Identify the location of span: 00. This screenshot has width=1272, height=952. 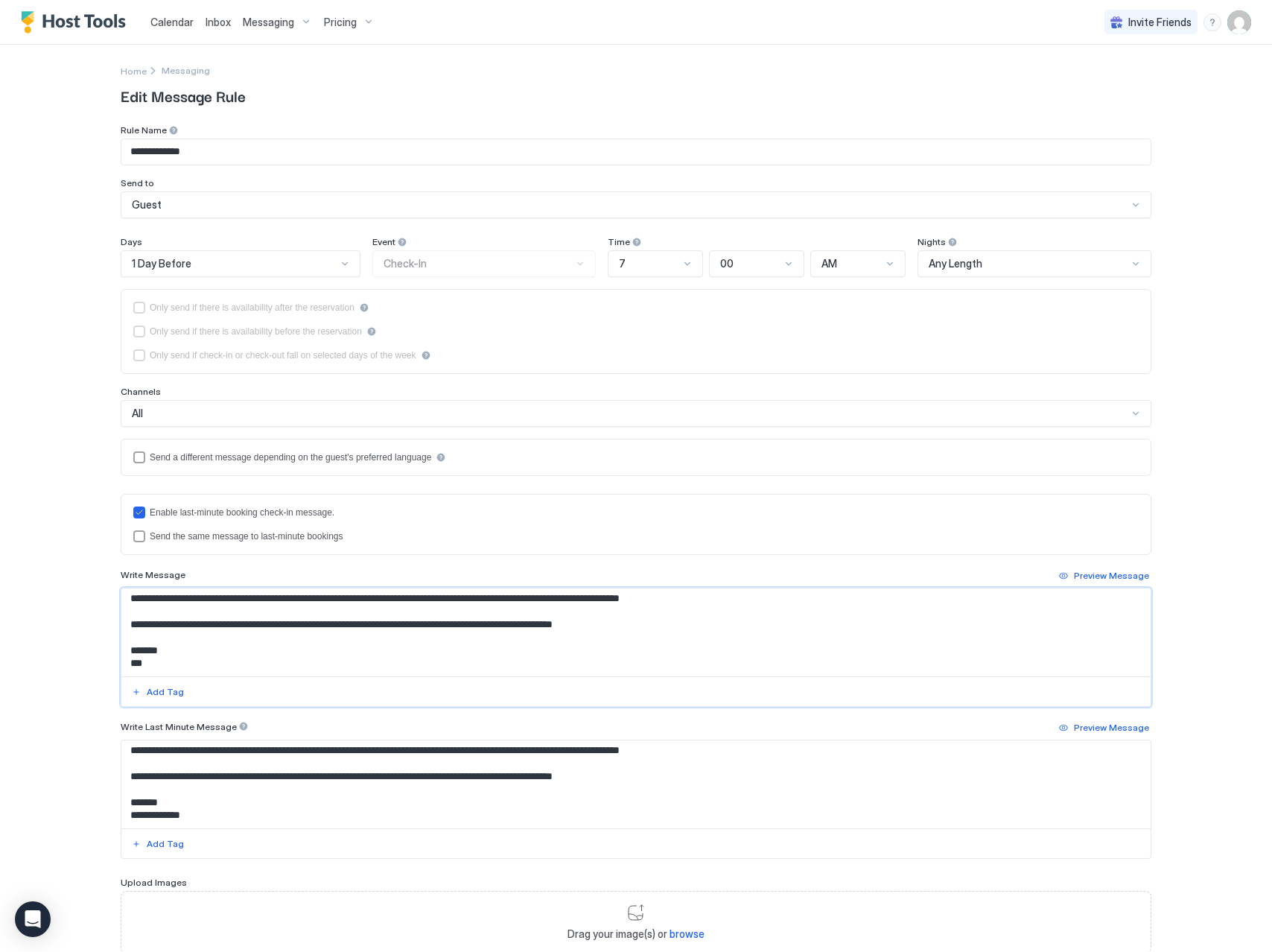
(726, 264).